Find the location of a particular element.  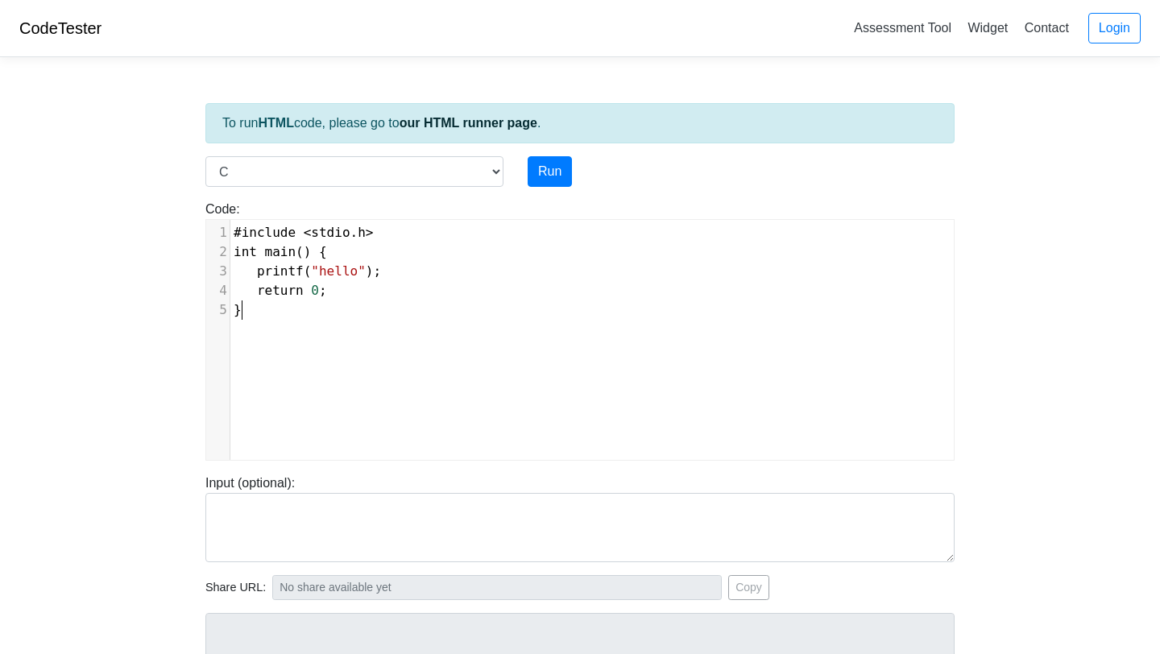

button: Copy is located at coordinates (748, 587).